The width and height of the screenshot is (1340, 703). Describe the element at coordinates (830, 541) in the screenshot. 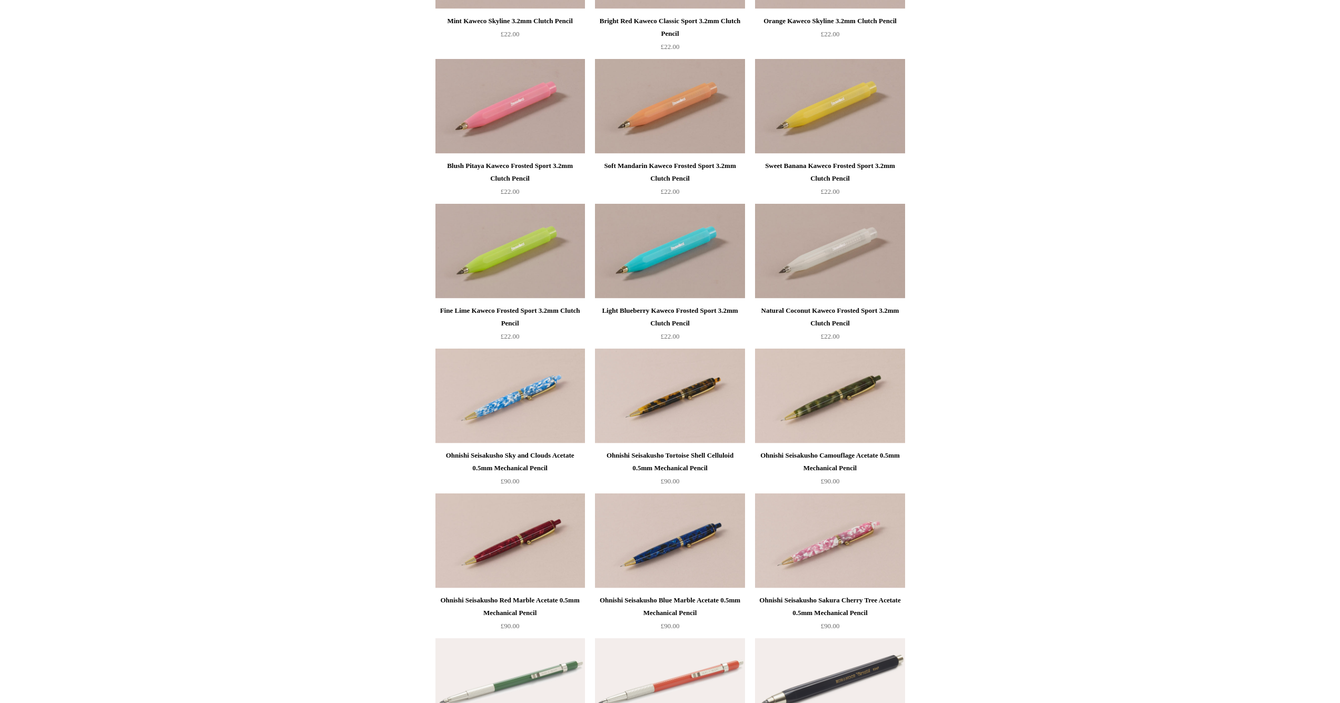

I see `a: Ohnishi Seisakusho Sakura Cherry Tree Acetate 0.5mm Mechanical Pencil Ohnishi Seisakusho Sakura C...` at that location.